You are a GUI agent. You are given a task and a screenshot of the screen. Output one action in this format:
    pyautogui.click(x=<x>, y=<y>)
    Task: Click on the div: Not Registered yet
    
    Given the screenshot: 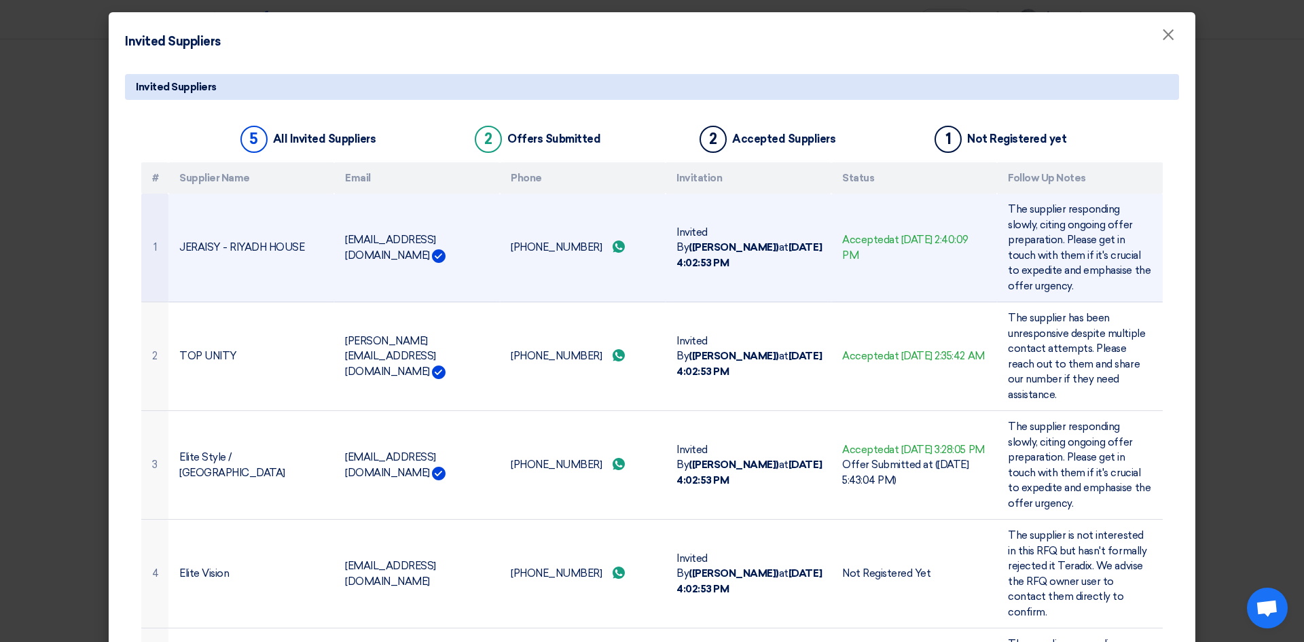 What is the action you would take?
    pyautogui.click(x=1016, y=138)
    